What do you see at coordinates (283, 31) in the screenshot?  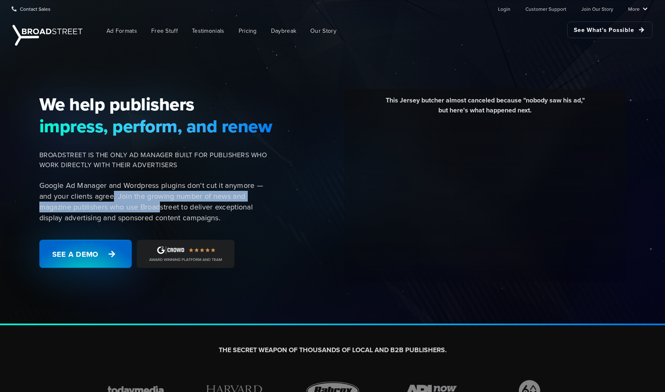 I see `span: Daybreak` at bounding box center [283, 31].